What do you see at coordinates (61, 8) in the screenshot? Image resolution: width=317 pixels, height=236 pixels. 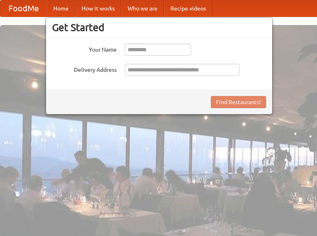 I see `a: Home` at bounding box center [61, 8].